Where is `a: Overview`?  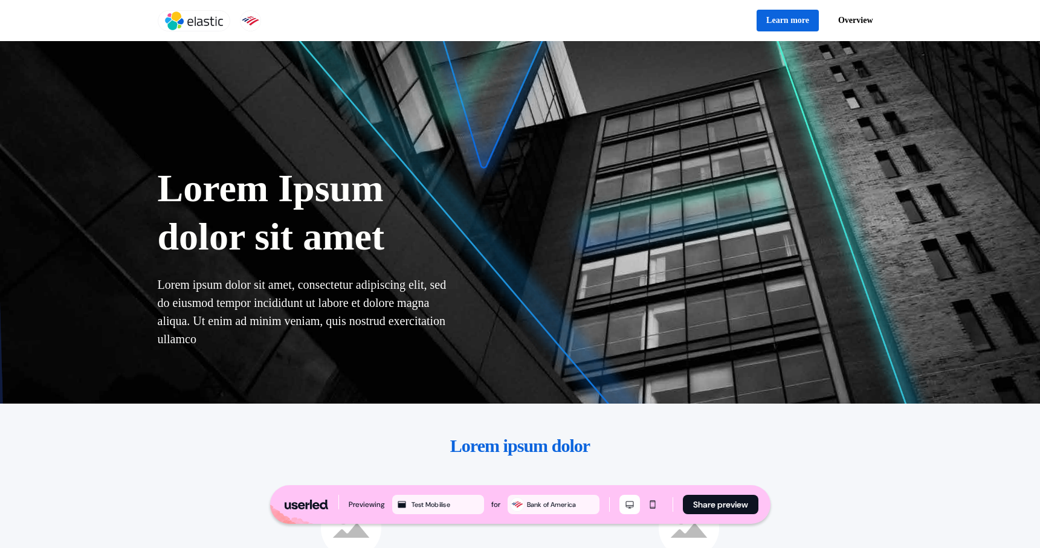
a: Overview is located at coordinates (856, 21).